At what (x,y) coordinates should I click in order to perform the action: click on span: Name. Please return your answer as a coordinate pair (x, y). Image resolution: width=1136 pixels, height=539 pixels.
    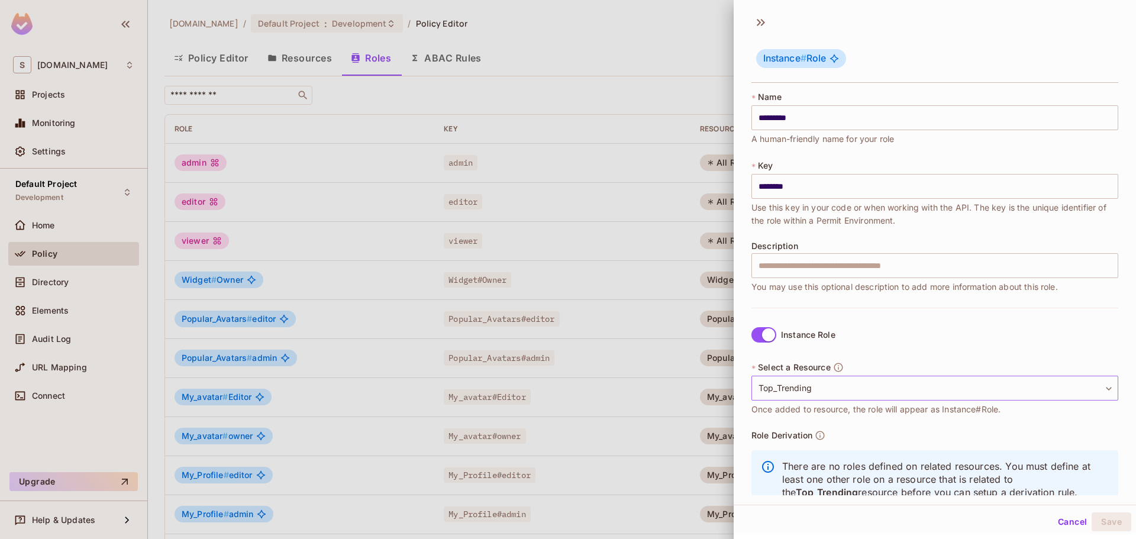
    Looking at the image, I should click on (769, 97).